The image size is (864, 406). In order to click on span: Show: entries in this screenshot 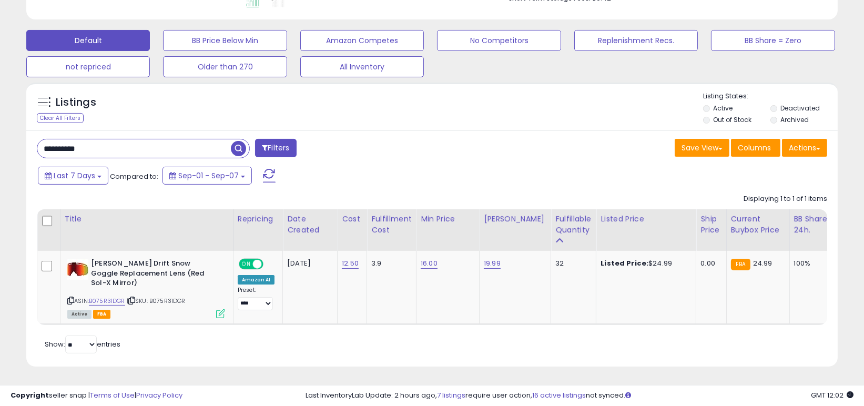, I will do `click(83, 344)`.